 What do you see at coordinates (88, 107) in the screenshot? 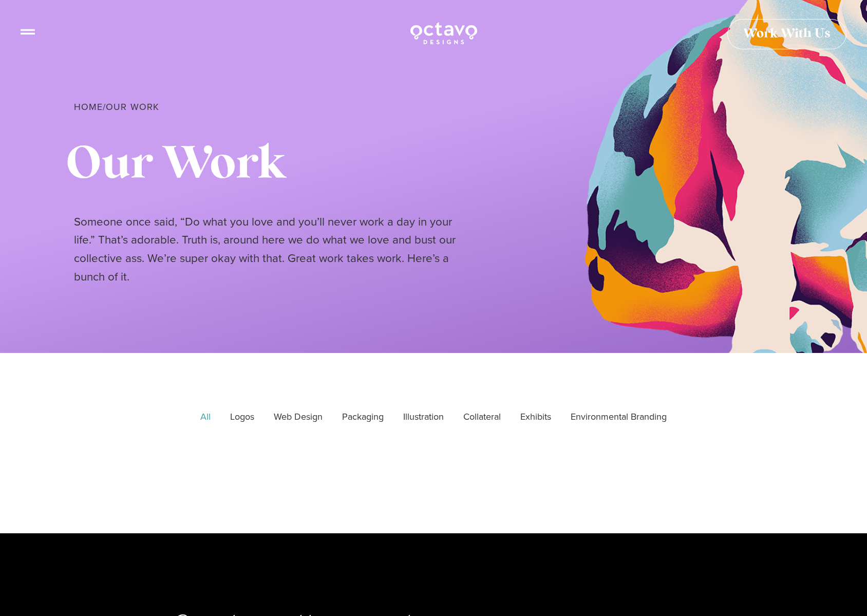
I see `a: Home` at bounding box center [88, 107].